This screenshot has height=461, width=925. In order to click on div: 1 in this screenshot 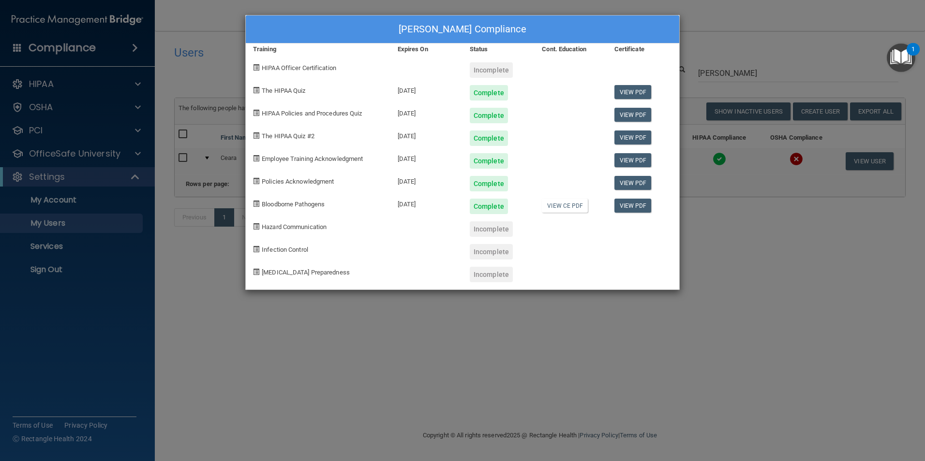, I will do `click(912, 56)`.